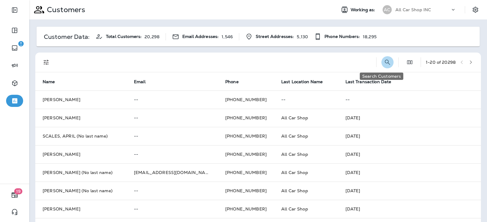  What do you see at coordinates (15, 10) in the screenshot?
I see `button: Expand Sidebar` at bounding box center [15, 10].